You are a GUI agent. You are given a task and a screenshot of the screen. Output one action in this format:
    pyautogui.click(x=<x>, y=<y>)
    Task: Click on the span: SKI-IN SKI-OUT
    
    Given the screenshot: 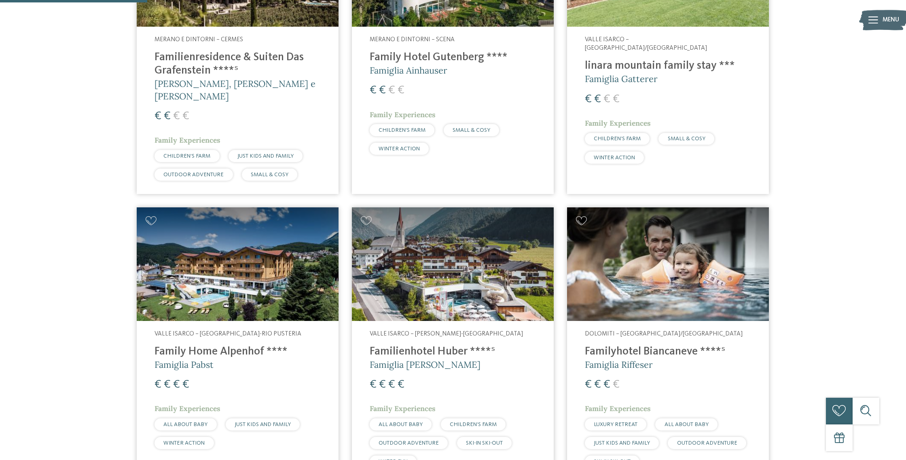 What is the action you would take?
    pyautogui.click(x=484, y=443)
    